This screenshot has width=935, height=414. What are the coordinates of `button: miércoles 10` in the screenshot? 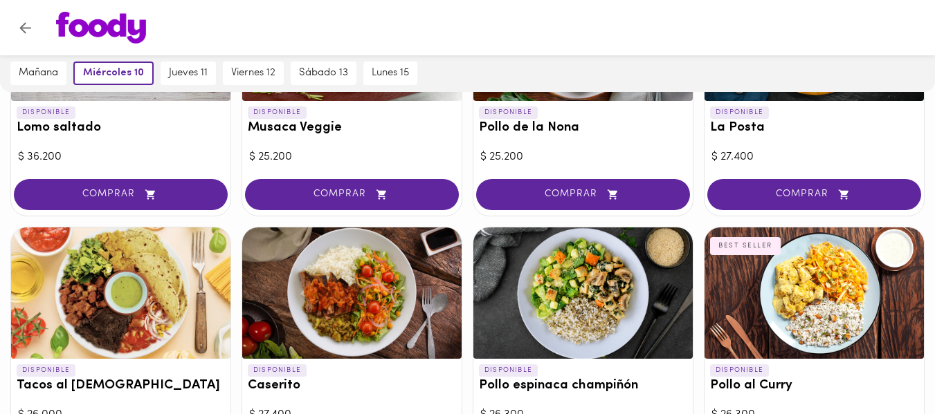 It's located at (113, 73).